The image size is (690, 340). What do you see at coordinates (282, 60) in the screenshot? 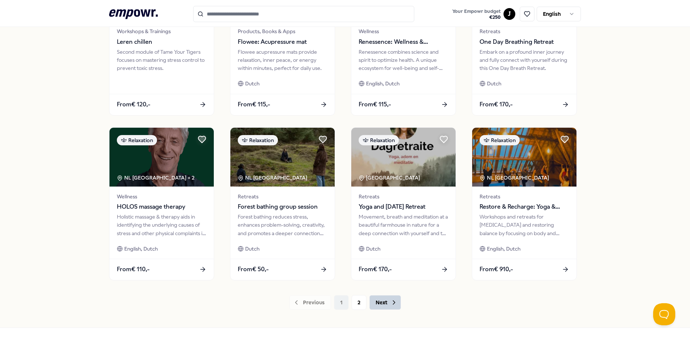
I see `div: Flowee acupressure mats provide relaxation, inner peace, or energy within minutes, perfect for da...` at bounding box center [282, 60].